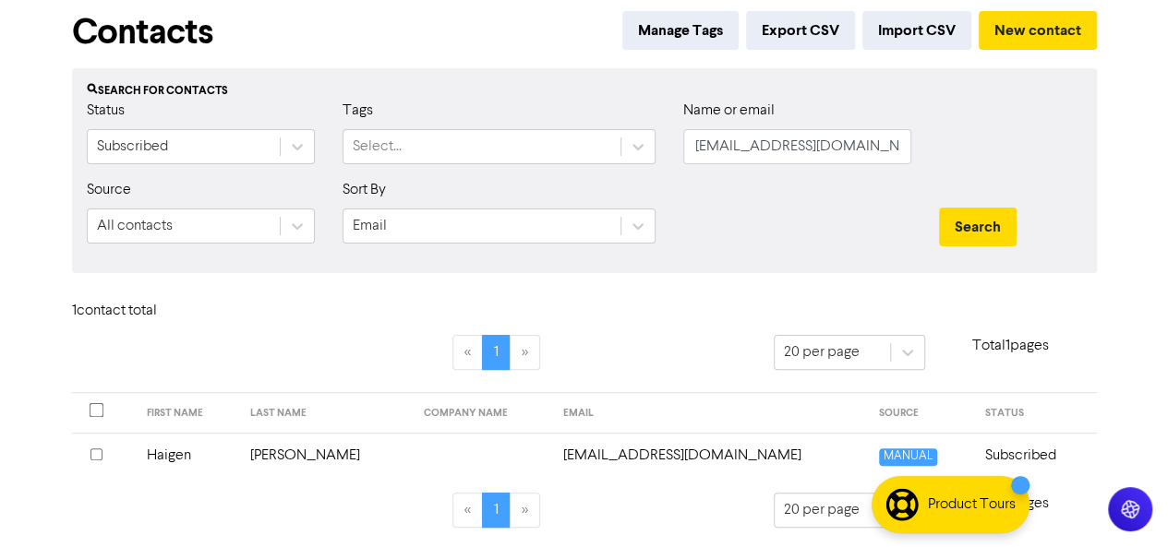  What do you see at coordinates (584, 91) in the screenshot?
I see `div: Search for contacts` at bounding box center [584, 91].